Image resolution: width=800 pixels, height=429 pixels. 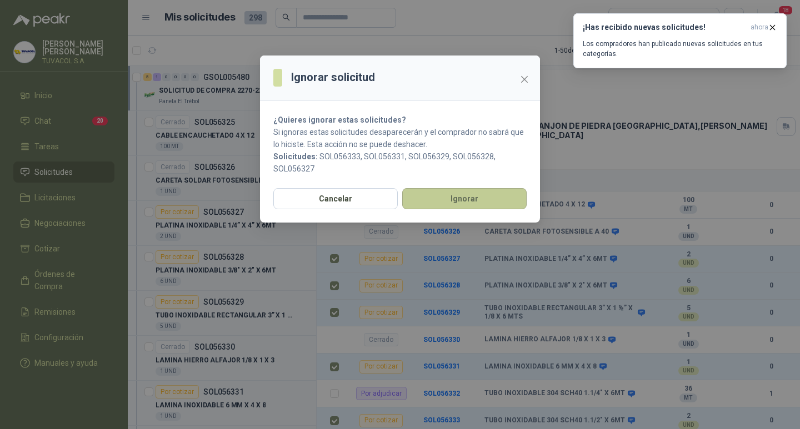 What do you see at coordinates (333, 77) in the screenshot?
I see `h3: Ignorar solicitud` at bounding box center [333, 77].